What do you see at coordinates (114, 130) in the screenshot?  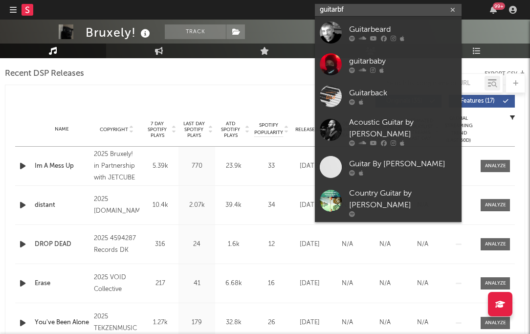 I see `span: Copyright` at bounding box center [114, 130].